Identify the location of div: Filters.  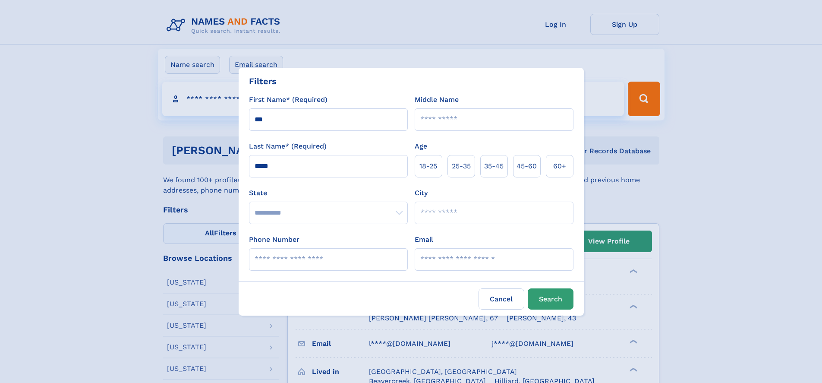
(263, 81).